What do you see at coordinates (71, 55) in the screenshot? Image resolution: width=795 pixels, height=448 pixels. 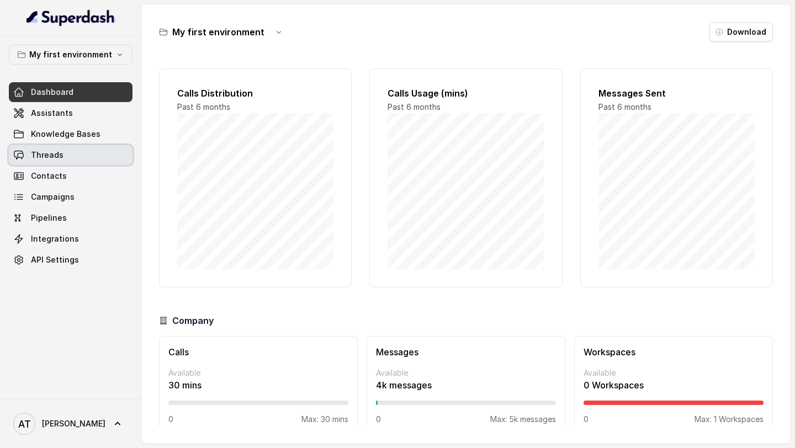 I see `button: My first environment` at bounding box center [71, 55].